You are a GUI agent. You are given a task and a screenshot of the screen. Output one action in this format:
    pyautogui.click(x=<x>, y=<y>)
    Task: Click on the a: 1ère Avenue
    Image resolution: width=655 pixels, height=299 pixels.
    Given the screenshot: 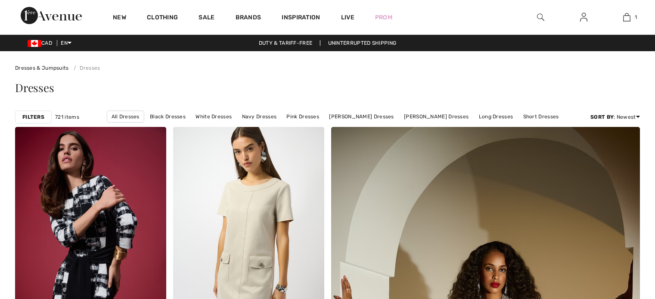 What is the action you would take?
    pyautogui.click(x=51, y=15)
    